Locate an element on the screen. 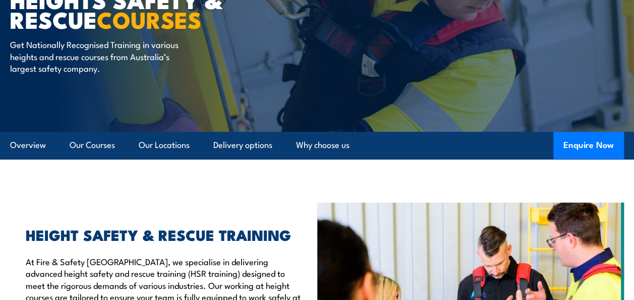  p: Get Nationally Recognised Training in various heights and rescue courses from Australia’s largest... is located at coordinates (102, 56).